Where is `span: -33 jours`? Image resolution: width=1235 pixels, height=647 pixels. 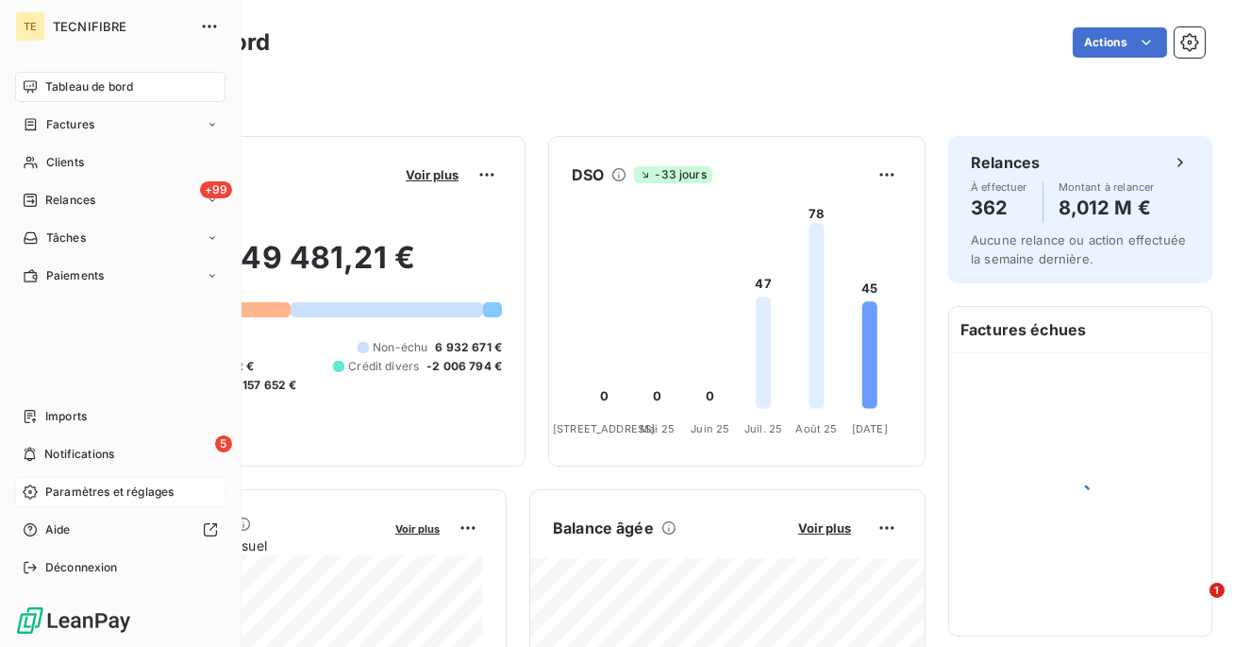 span: -33 jours is located at coordinates (673, 175).